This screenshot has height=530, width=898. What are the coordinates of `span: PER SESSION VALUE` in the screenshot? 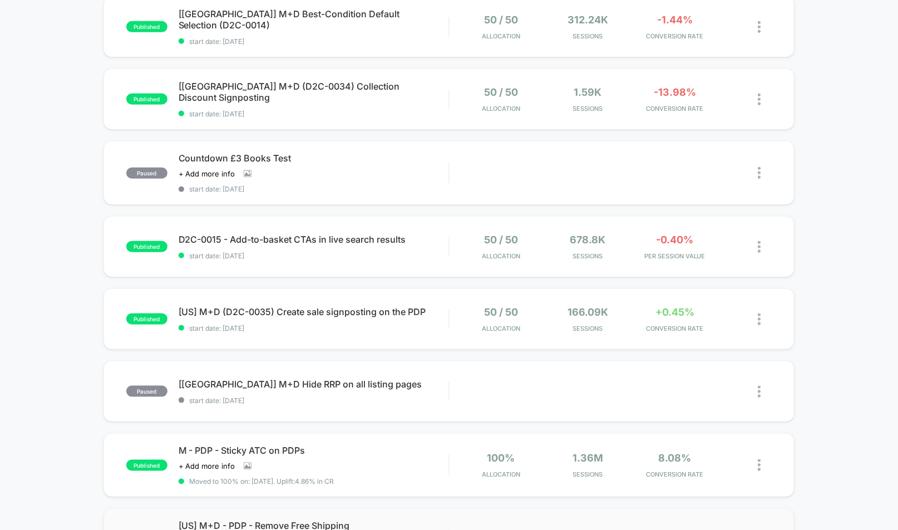 It's located at (675, 256).